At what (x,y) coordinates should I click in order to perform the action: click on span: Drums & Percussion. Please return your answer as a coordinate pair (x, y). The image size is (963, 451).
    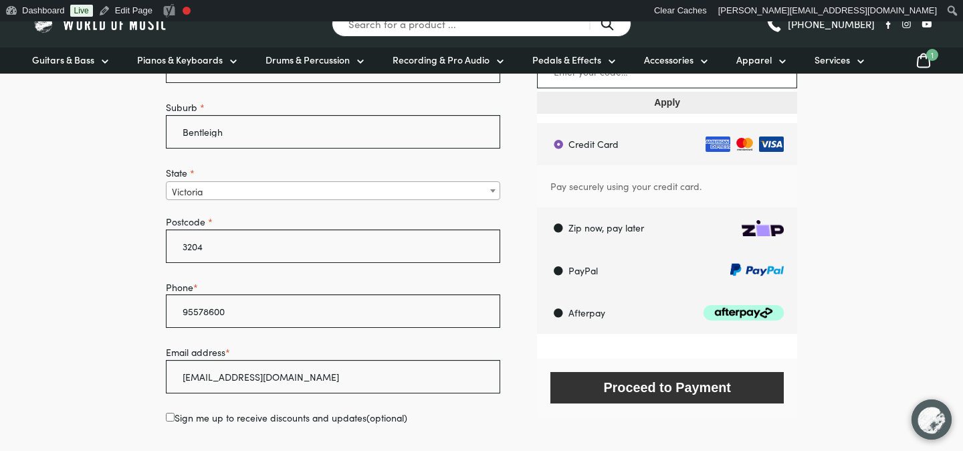
    Looking at the image, I should click on (308, 59).